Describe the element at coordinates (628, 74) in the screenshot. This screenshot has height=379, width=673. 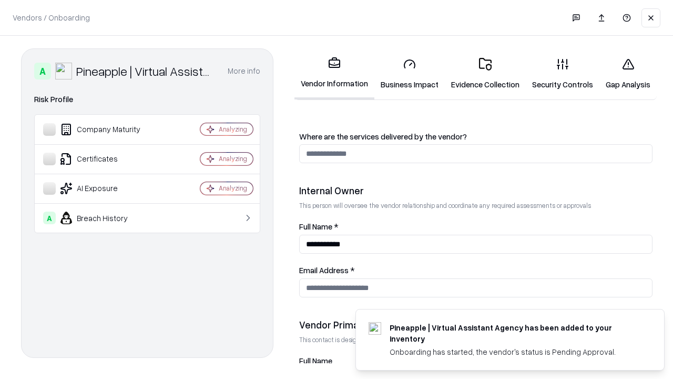
I see `a: Gap Analysis` at that location.